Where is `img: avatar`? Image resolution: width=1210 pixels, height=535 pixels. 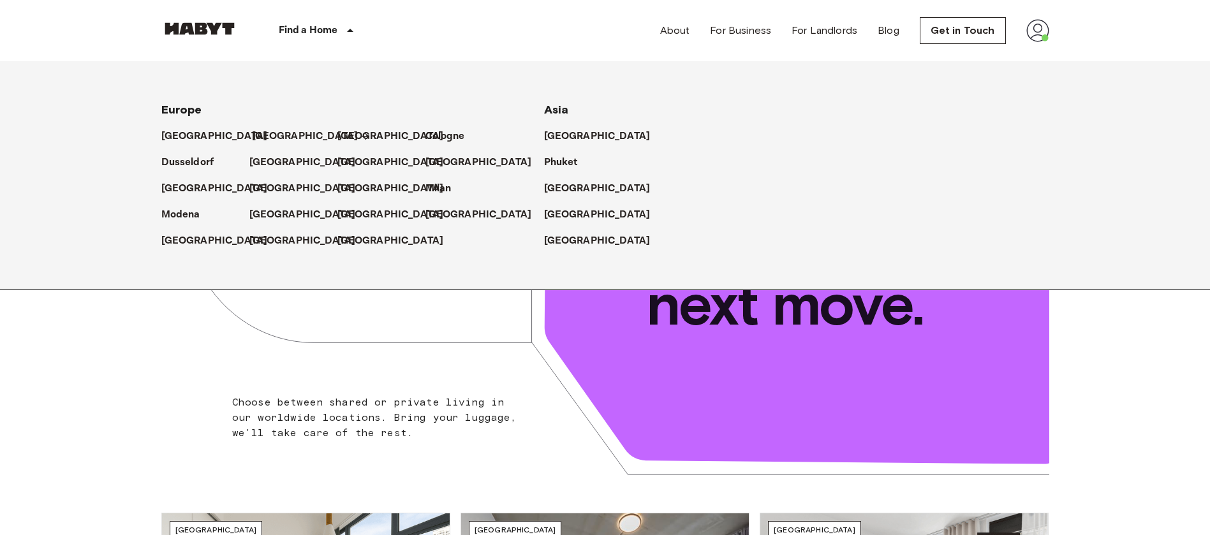 img: avatar is located at coordinates (1037, 31).